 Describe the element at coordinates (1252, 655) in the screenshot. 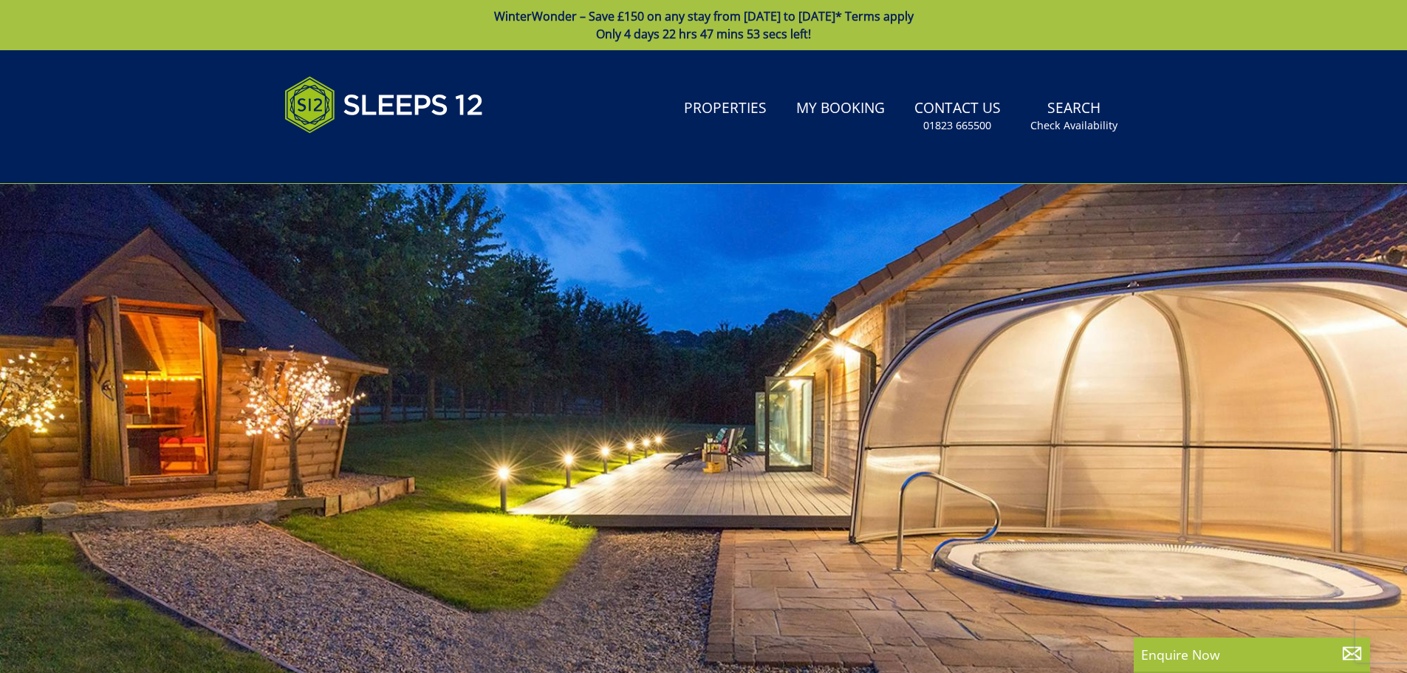

I see `p: Enquire Now` at that location.